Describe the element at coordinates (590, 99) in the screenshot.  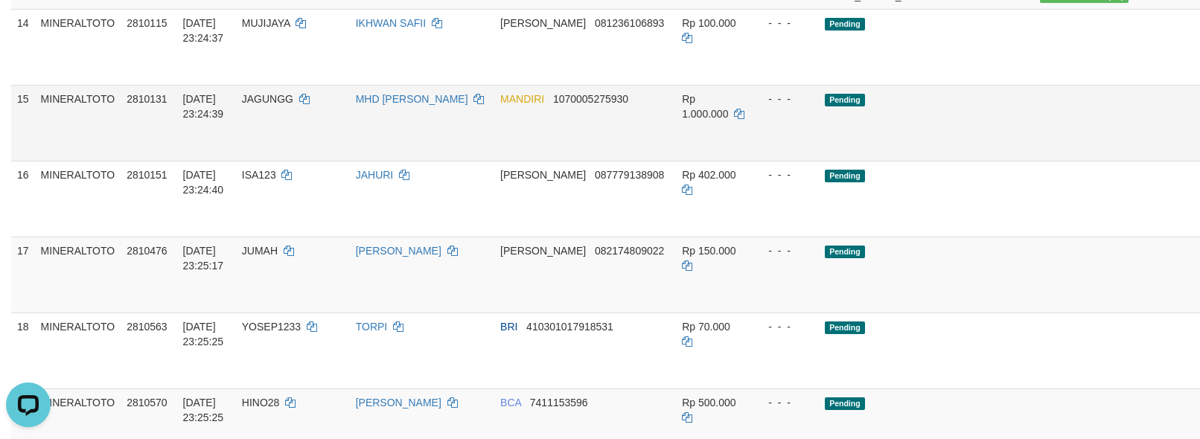
I see `span: Copy 1070005275930 to clipboard` at that location.